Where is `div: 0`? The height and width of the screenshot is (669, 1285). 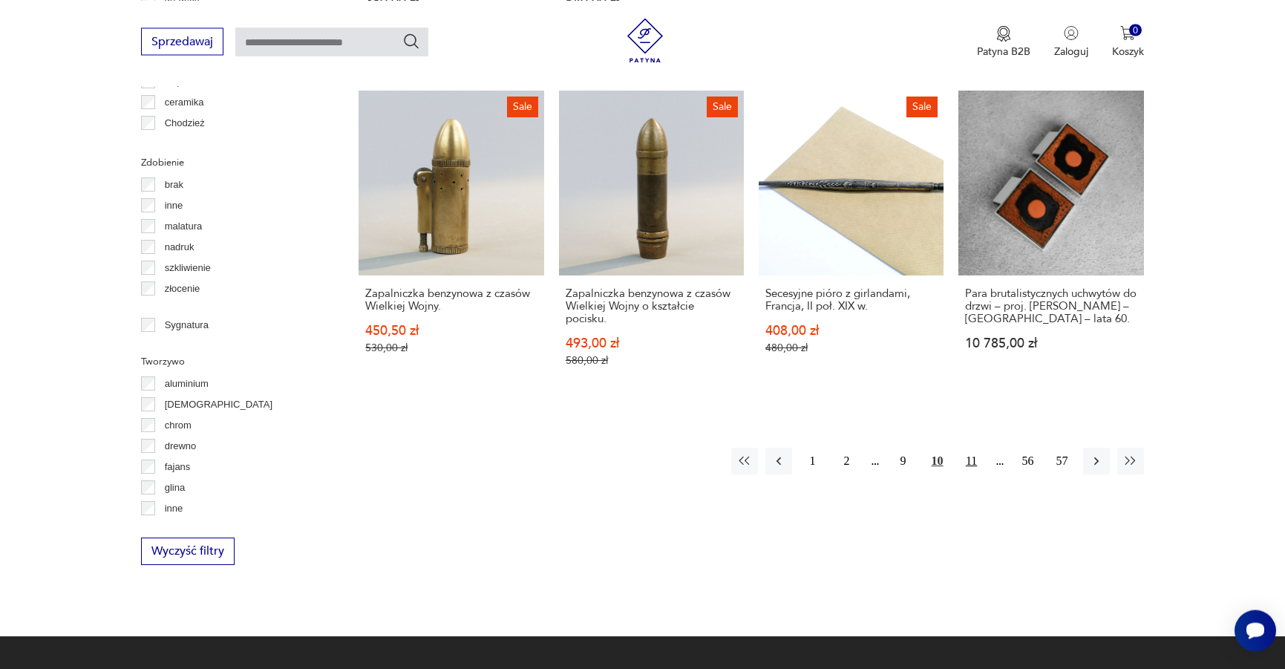
div: 0 is located at coordinates (1135, 30).